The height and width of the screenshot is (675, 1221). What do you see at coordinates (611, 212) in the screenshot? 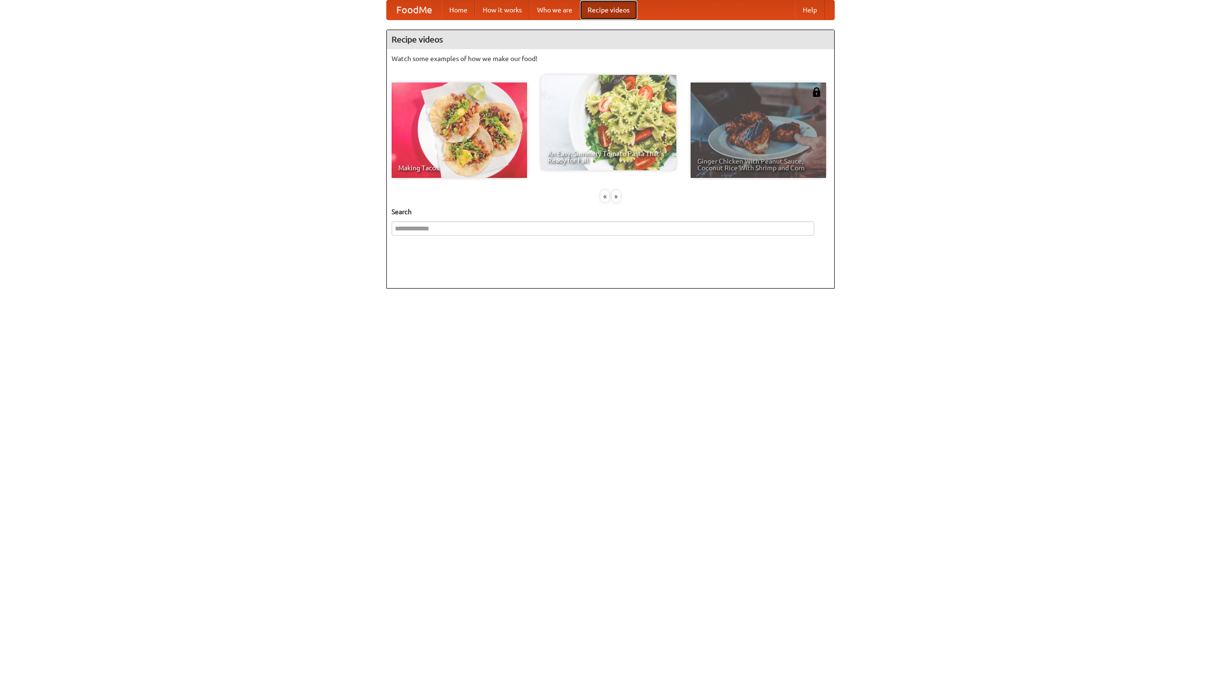
I see `h5: Search` at bounding box center [611, 212].